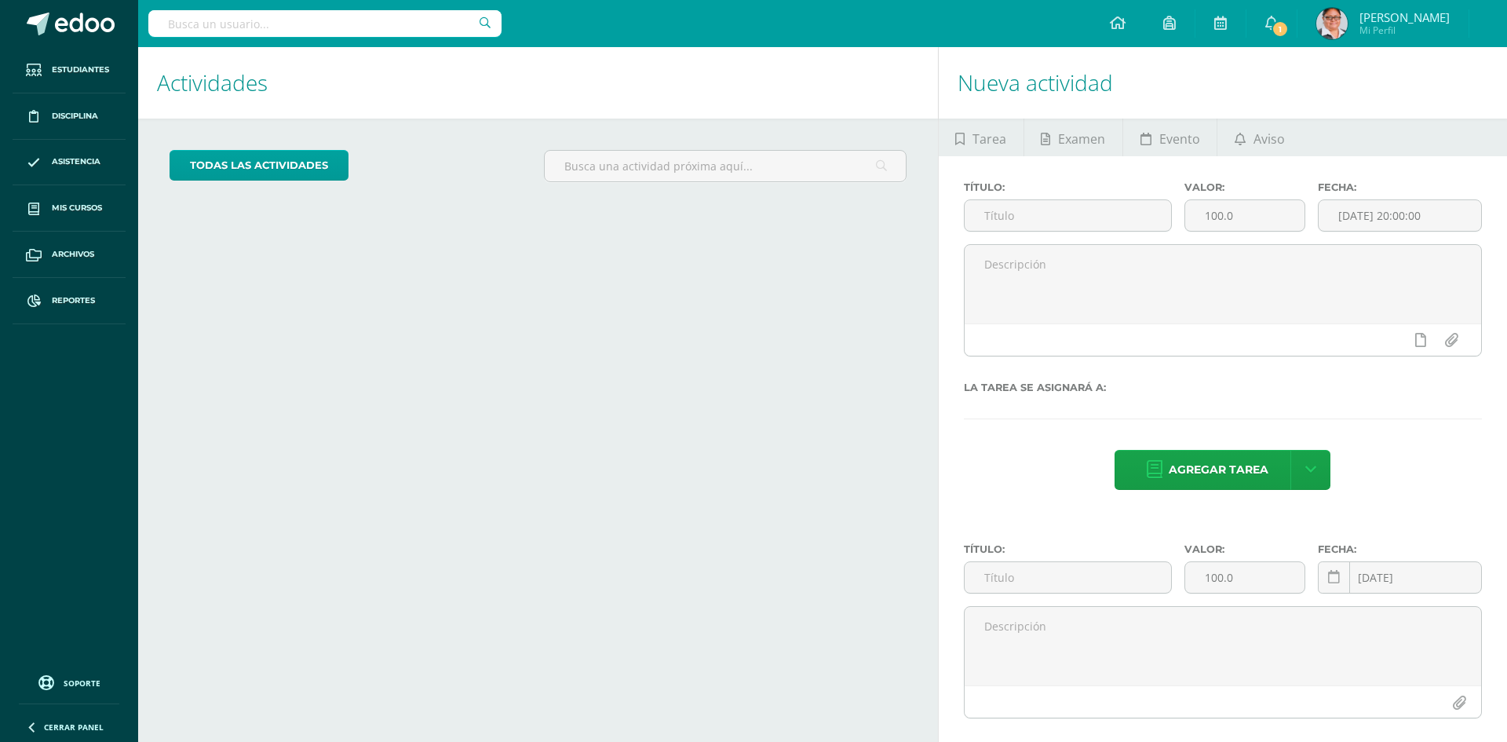 Image resolution: width=1507 pixels, height=742 pixels. I want to click on span: Evento, so click(1180, 139).